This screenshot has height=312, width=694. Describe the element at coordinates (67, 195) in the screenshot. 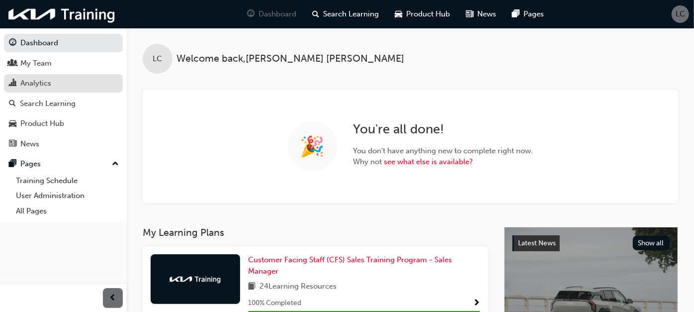

I see `a: User Administration` at that location.